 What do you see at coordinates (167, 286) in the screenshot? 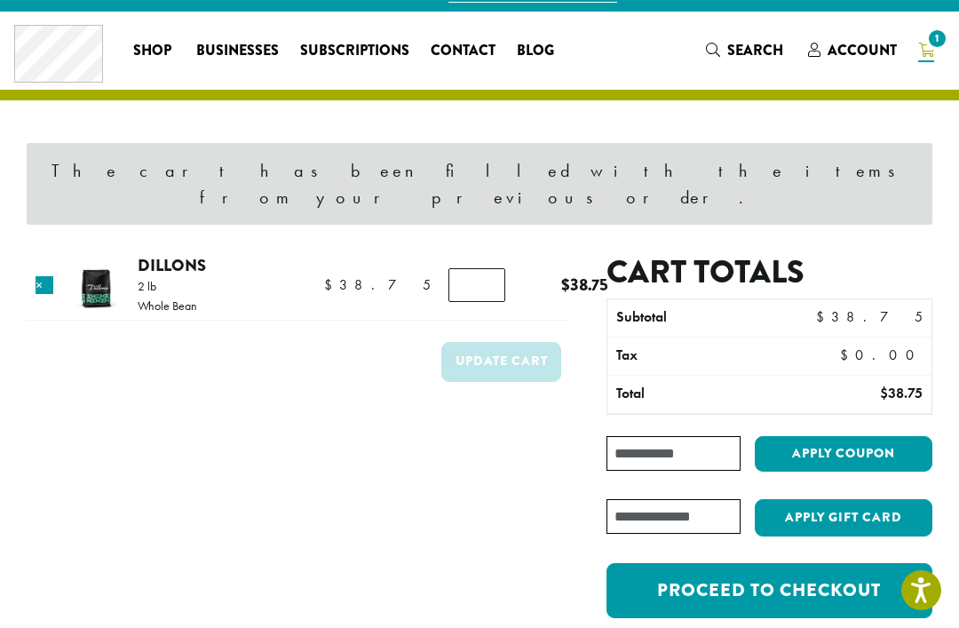
I see `p: 2 lb` at bounding box center [167, 286].